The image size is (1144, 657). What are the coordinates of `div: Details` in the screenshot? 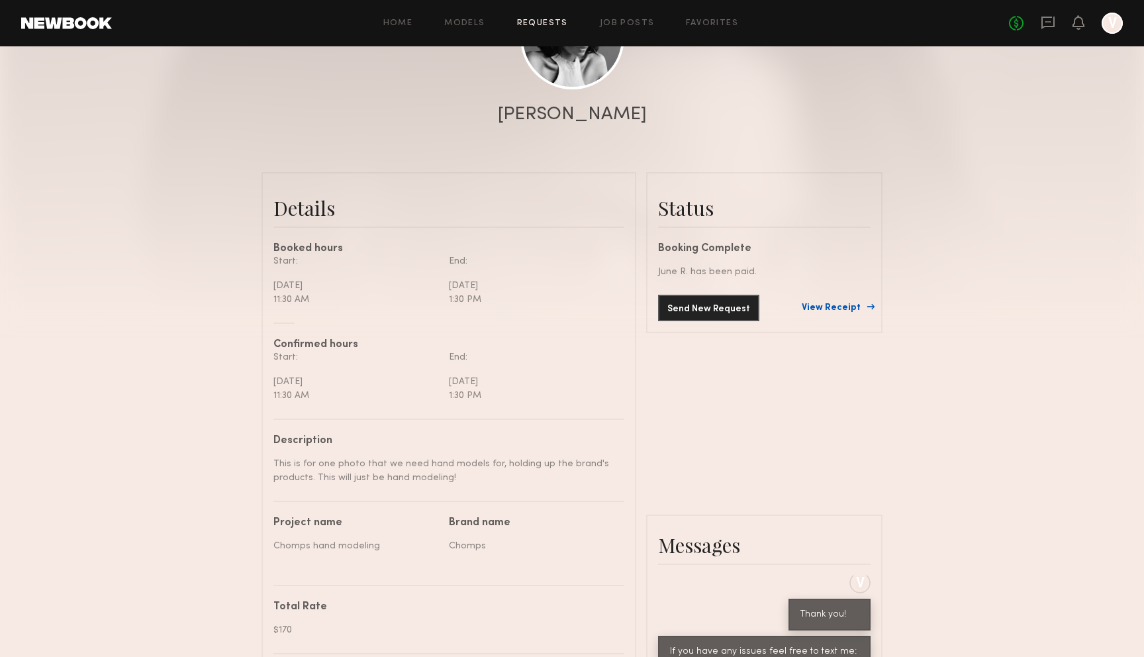 It's located at (449, 208).